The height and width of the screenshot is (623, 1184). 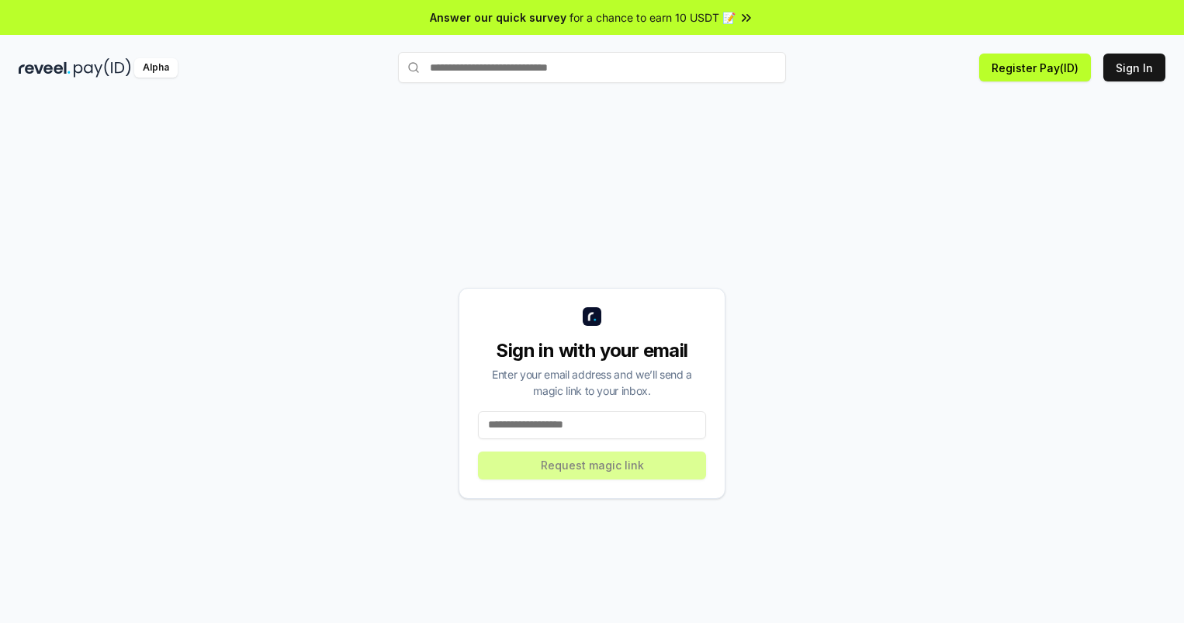 I want to click on button: Sign In, so click(x=1135, y=68).